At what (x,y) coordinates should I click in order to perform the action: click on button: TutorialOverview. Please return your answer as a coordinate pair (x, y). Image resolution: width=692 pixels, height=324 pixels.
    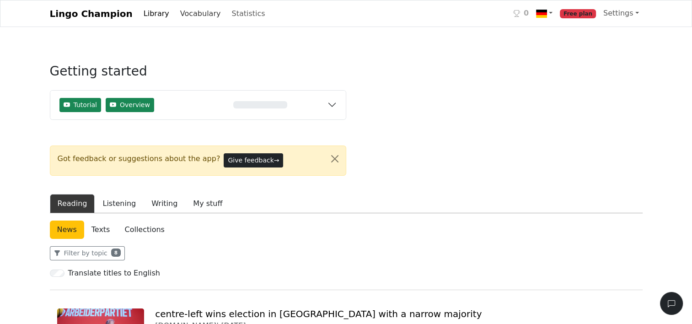
    Looking at the image, I should click on (198, 105).